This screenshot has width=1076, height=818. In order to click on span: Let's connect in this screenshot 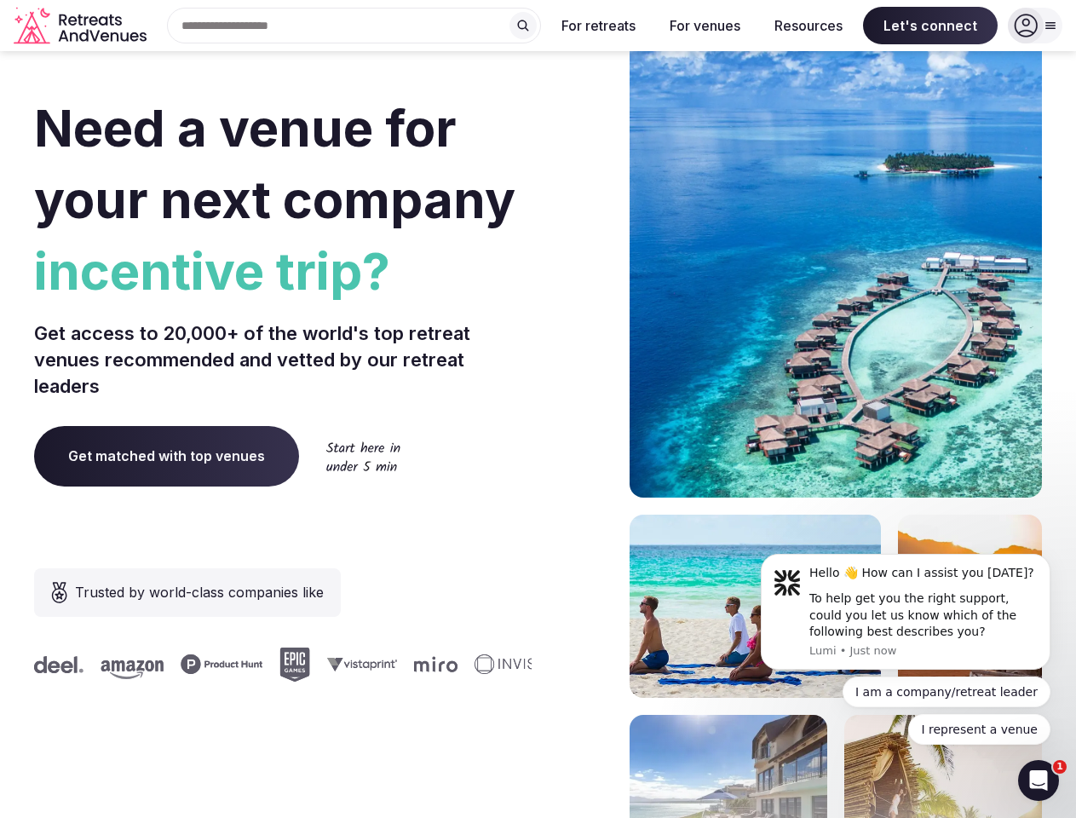, I will do `click(930, 26)`.